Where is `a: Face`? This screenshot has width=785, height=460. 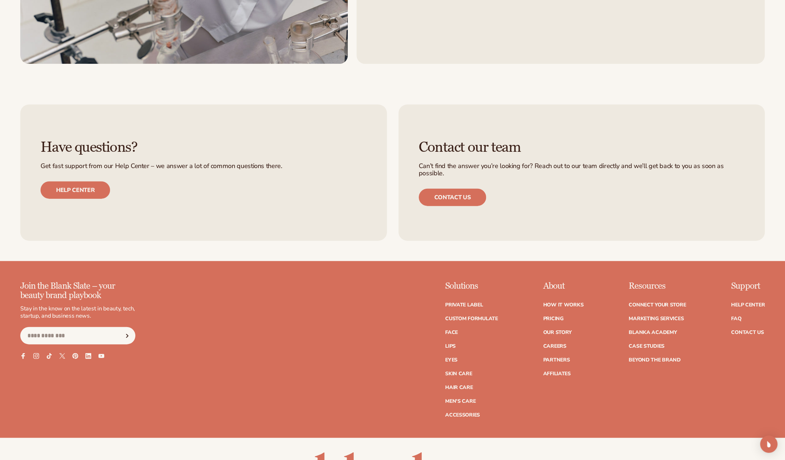 a: Face is located at coordinates (451, 332).